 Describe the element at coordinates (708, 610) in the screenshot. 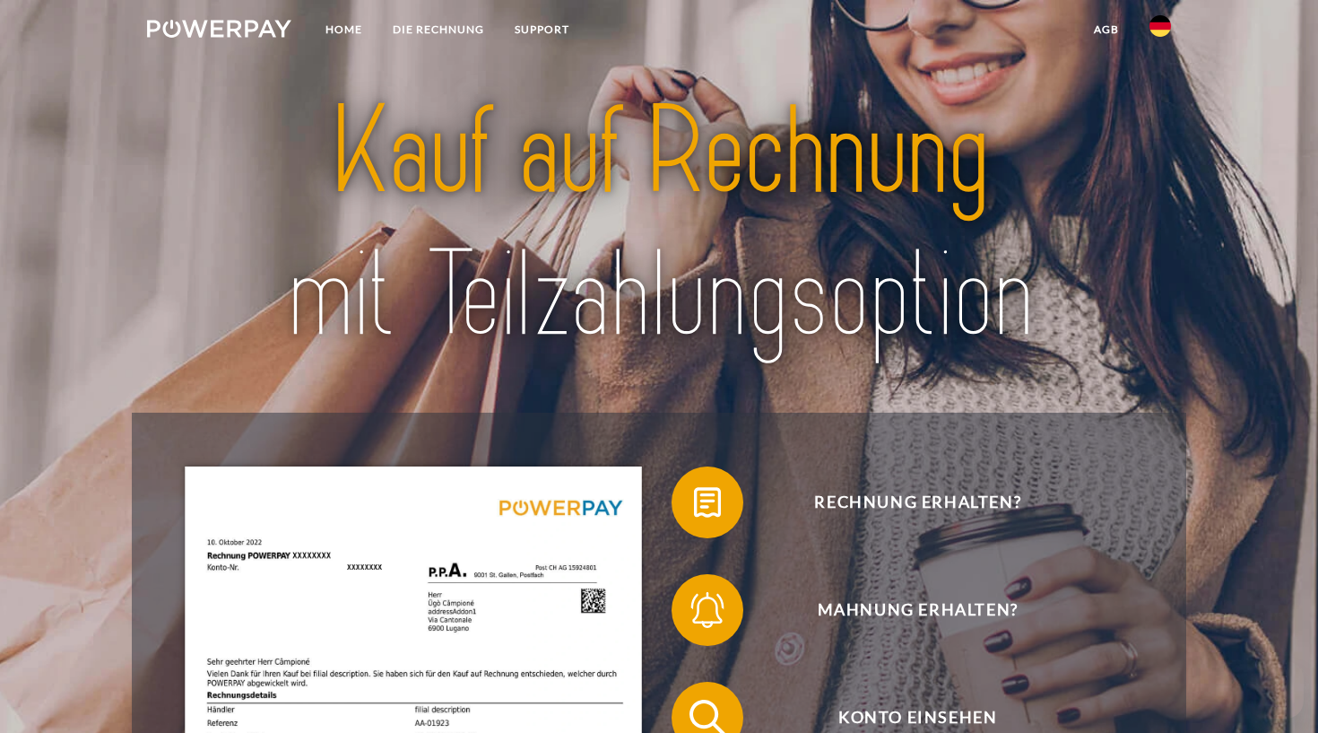

I see `img: qb_bell.svg` at that location.